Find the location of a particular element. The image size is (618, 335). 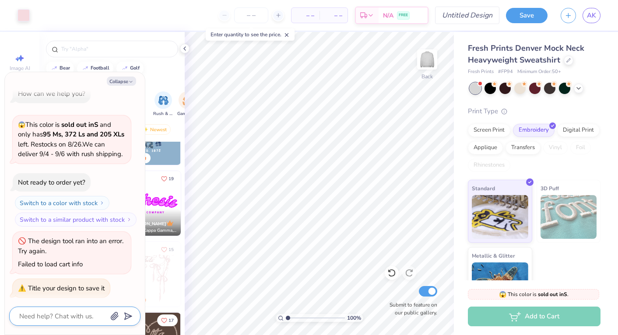

span: 15 is located at coordinates (171, 250).